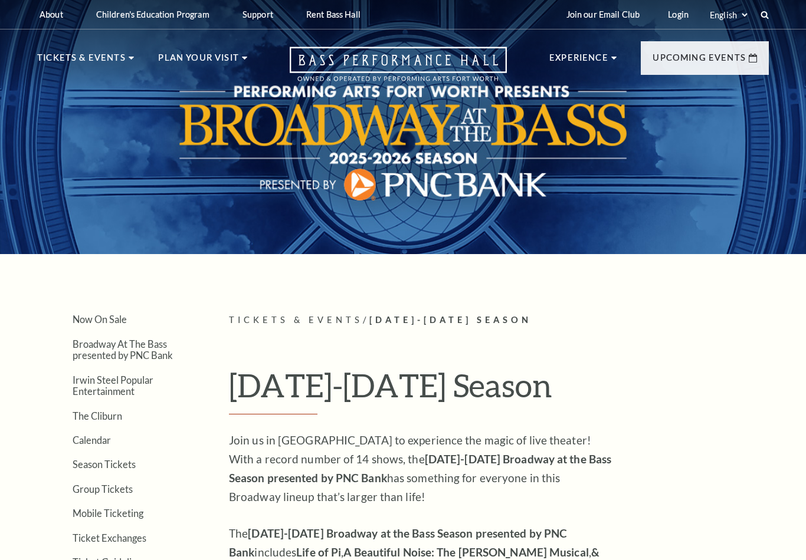  What do you see at coordinates (699, 61) in the screenshot?
I see `p: Upcoming Events` at bounding box center [699, 61].